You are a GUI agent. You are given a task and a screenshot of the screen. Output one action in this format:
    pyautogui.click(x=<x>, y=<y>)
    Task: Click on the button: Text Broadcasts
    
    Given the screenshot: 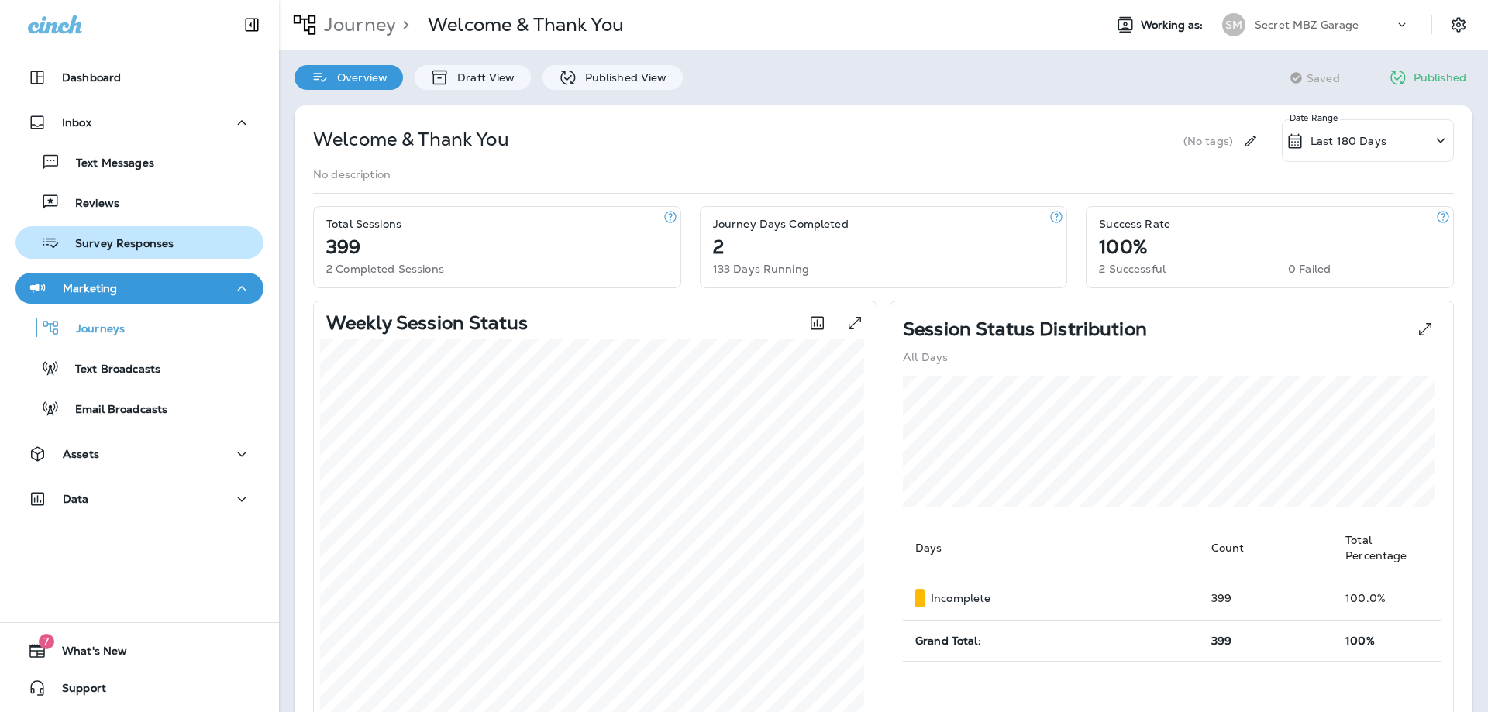 What is the action you would take?
    pyautogui.click(x=139, y=368)
    